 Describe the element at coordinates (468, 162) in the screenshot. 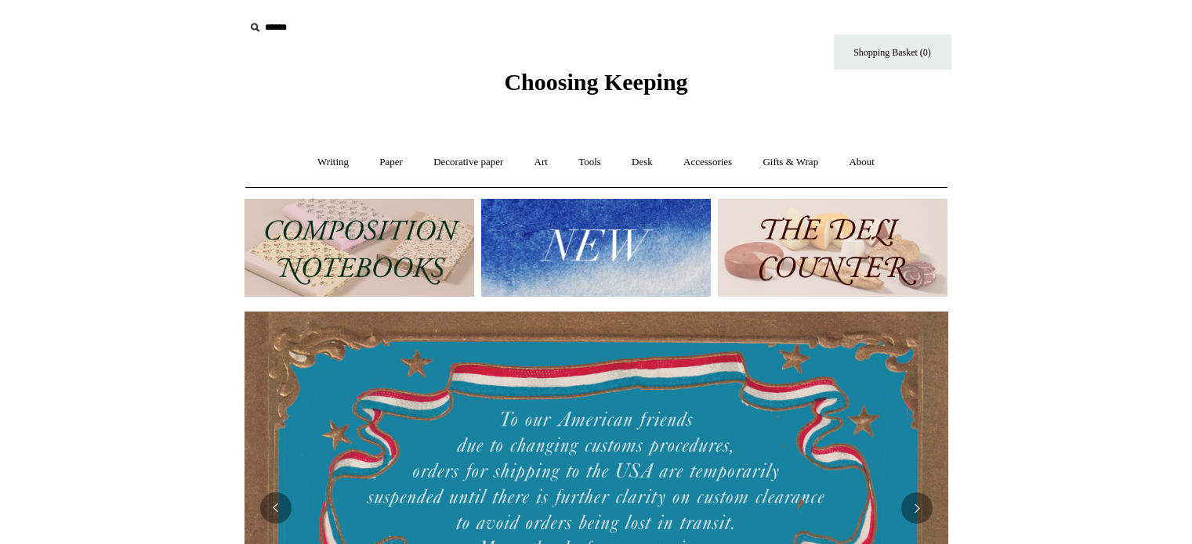

I see `a: Decorative paper` at that location.